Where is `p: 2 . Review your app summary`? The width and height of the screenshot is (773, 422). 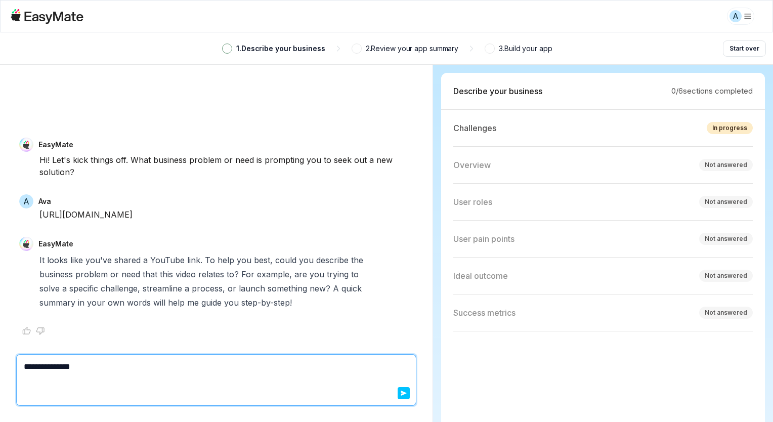
p: 2 . Review your app summary is located at coordinates (413, 49).